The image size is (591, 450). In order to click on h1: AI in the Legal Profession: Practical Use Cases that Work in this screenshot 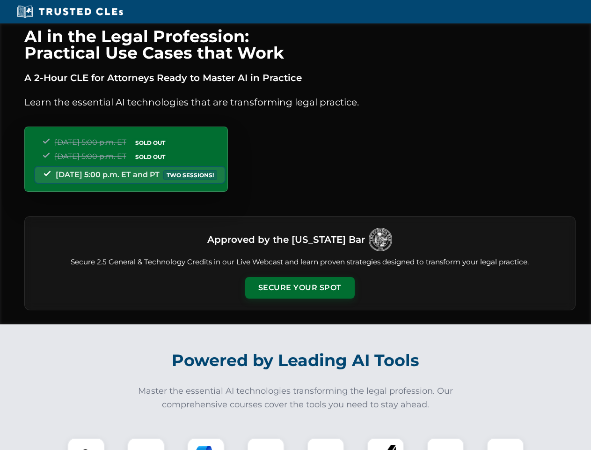, I will do `click(300, 44)`.